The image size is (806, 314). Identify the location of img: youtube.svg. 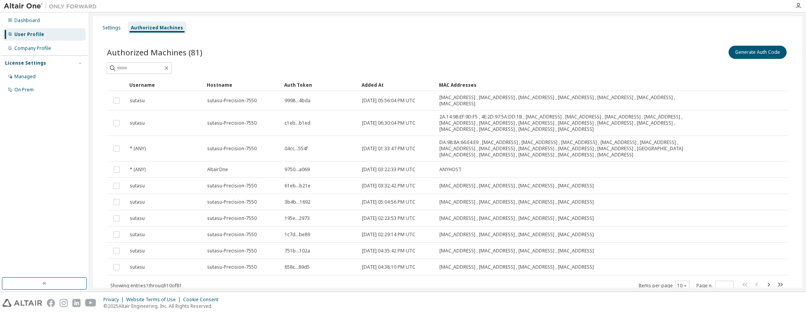
(91, 303).